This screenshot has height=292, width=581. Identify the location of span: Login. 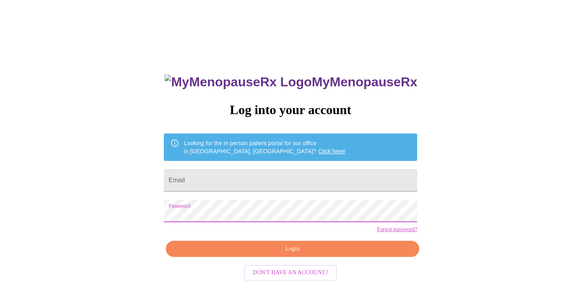
(293, 249).